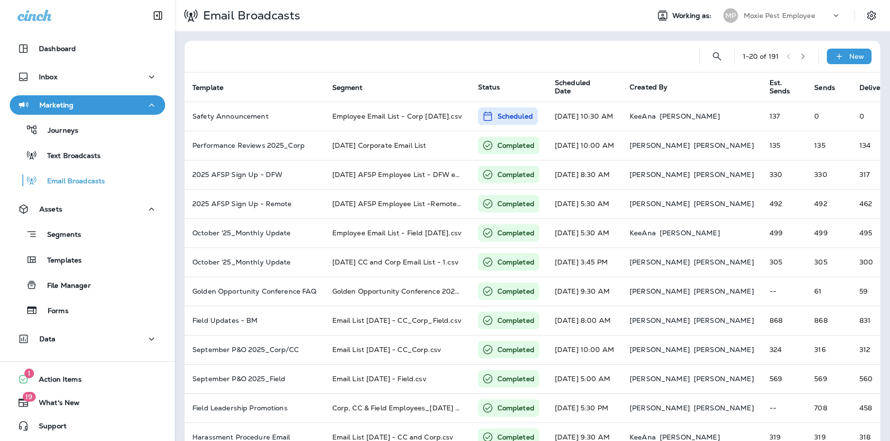 The height and width of the screenshot is (441, 890). I want to click on p: Inbox, so click(48, 77).